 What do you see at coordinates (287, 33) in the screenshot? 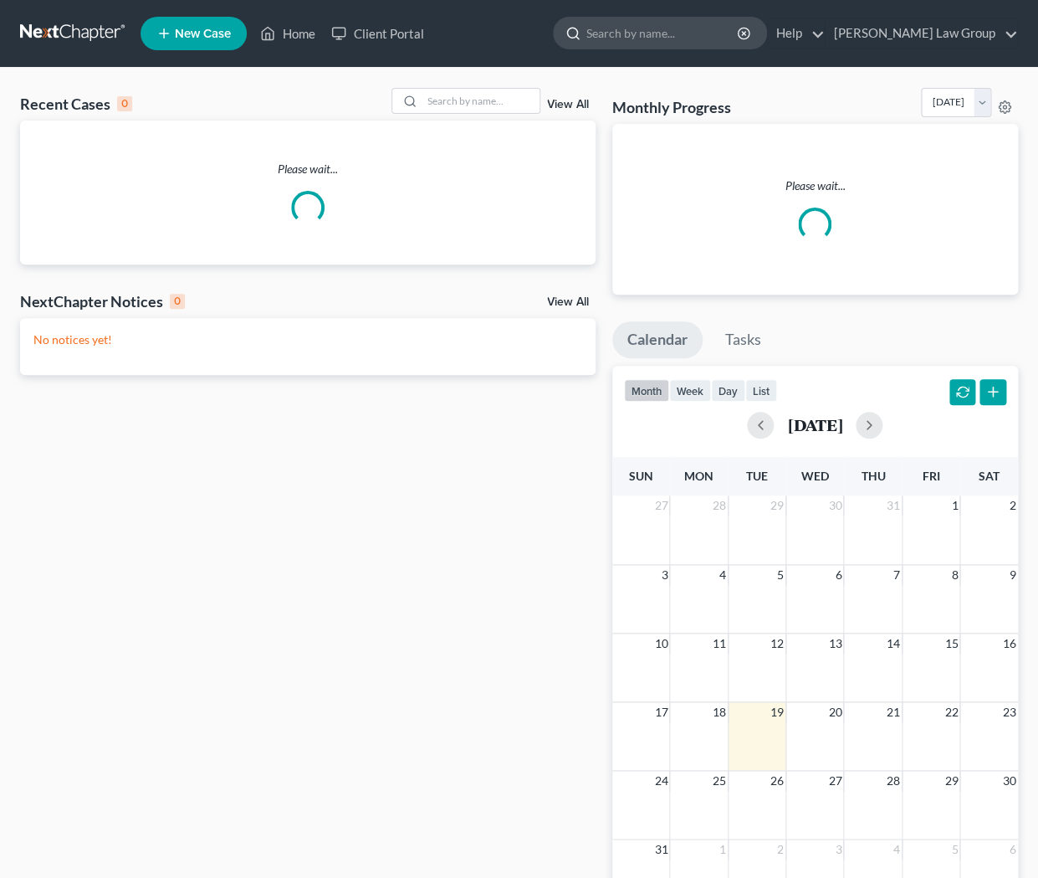
I see `a: Home` at bounding box center [287, 33].